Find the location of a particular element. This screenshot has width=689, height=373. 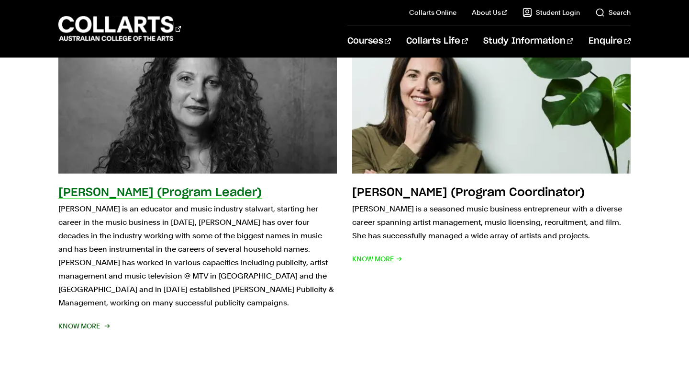

a: Study Information is located at coordinates (529, 41).